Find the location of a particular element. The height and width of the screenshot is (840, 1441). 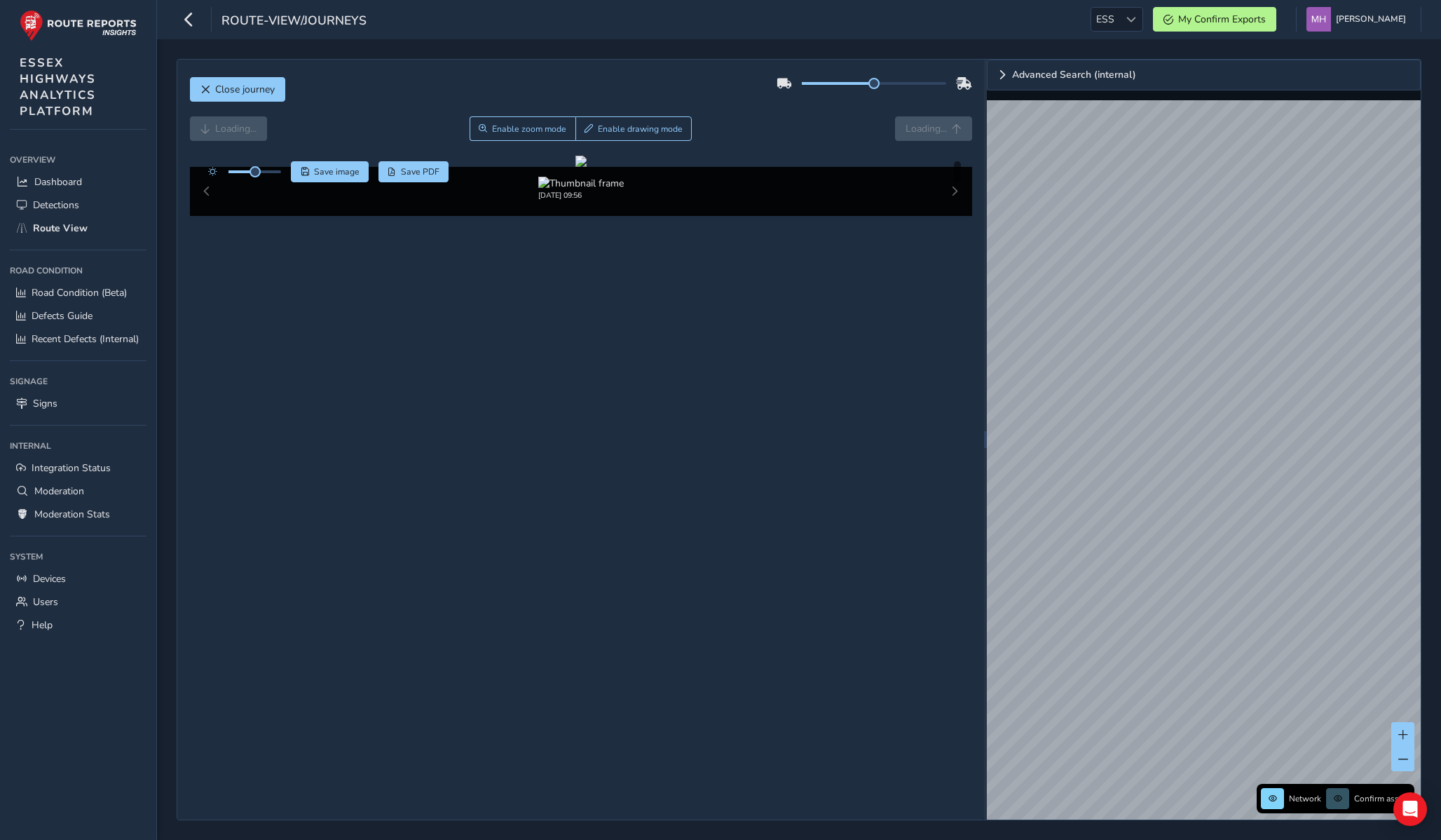

span: Network is located at coordinates (1305, 798).